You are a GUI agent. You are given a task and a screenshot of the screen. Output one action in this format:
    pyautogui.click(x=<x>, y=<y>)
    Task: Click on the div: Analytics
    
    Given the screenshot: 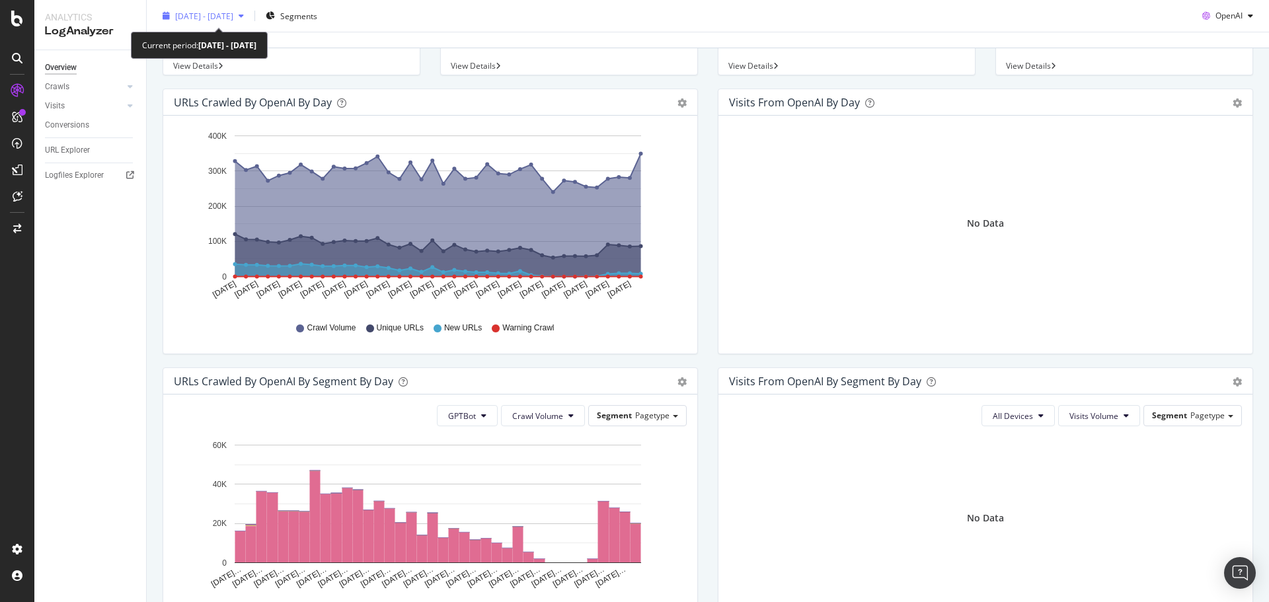 What is the action you would take?
    pyautogui.click(x=90, y=17)
    